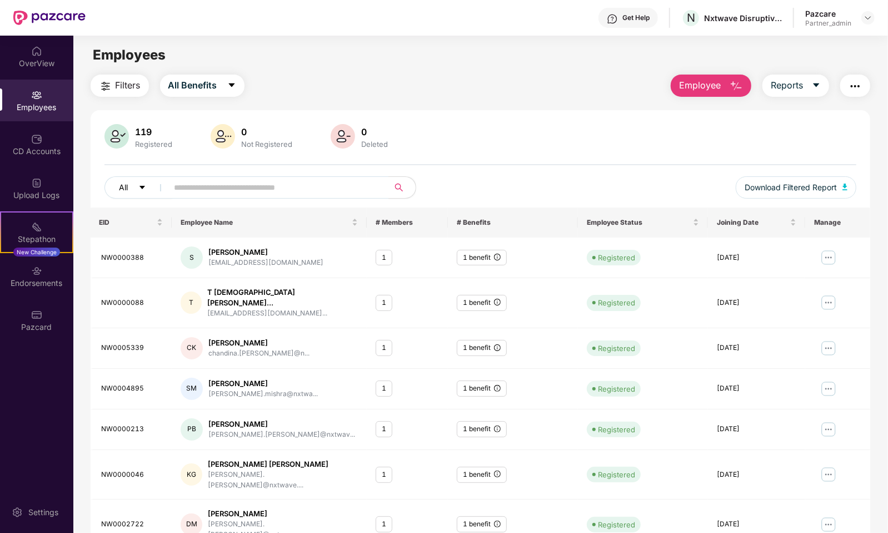  What do you see at coordinates (132, 524) in the screenshot?
I see `div: NW0002722` at bounding box center [132, 524].